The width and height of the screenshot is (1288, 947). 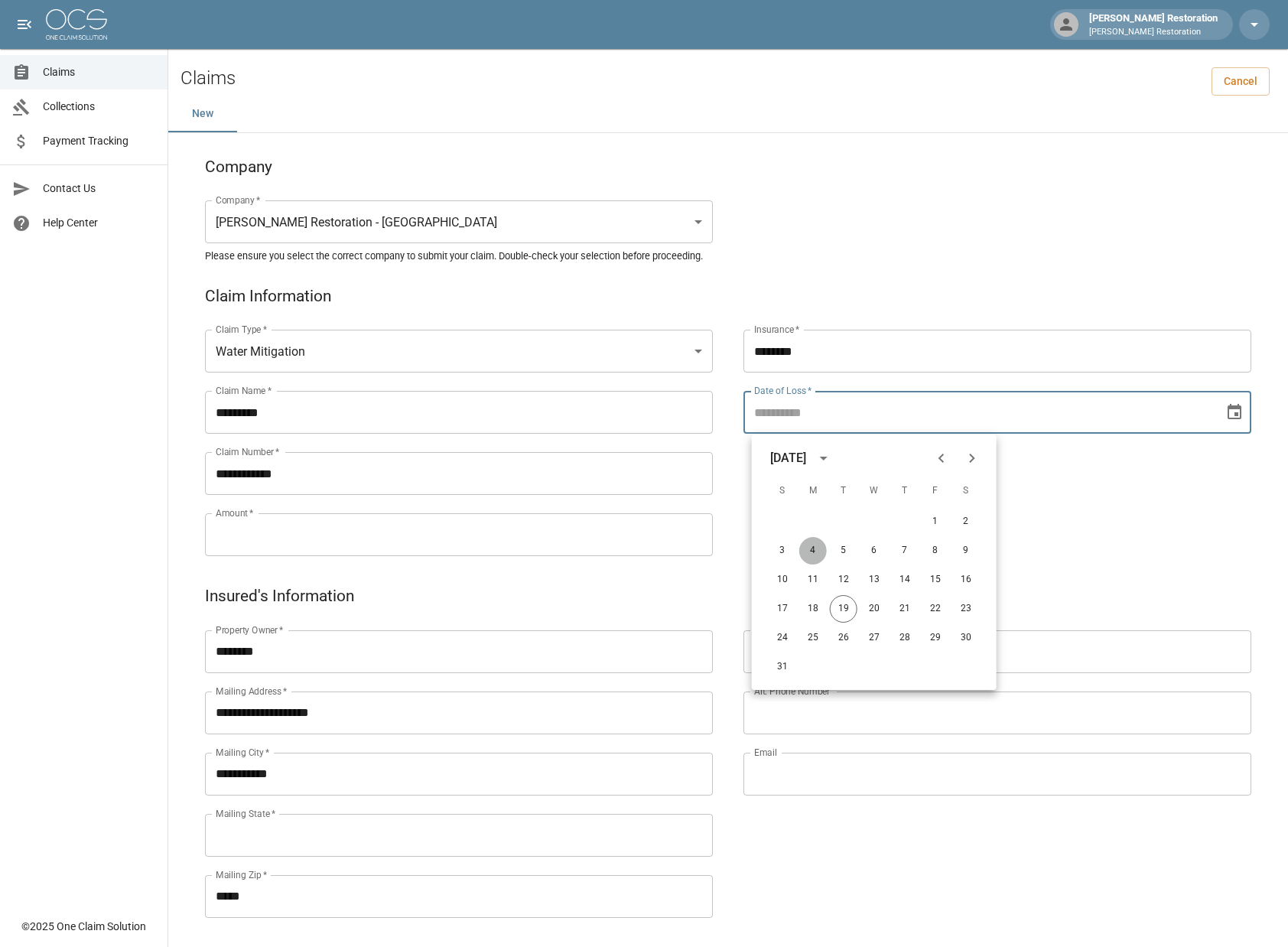 I want to click on button: 5, so click(x=843, y=551).